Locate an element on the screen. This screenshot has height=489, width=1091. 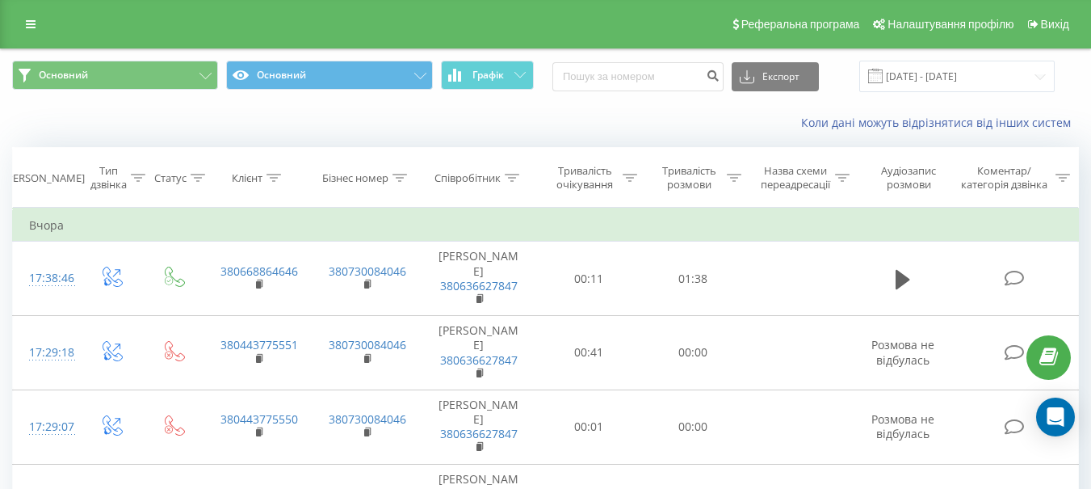
div: 17:29:07 is located at coordinates (46, 426).